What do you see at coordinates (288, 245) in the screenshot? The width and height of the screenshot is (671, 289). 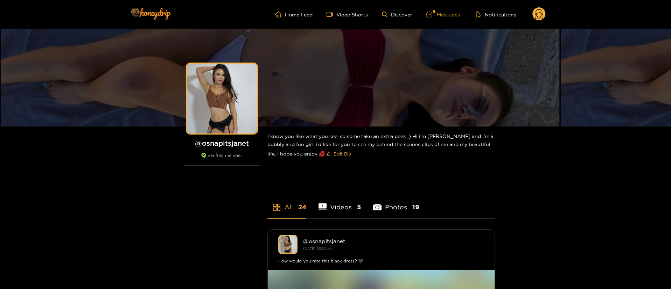 I see `img: osnapitsjanet` at bounding box center [288, 245].